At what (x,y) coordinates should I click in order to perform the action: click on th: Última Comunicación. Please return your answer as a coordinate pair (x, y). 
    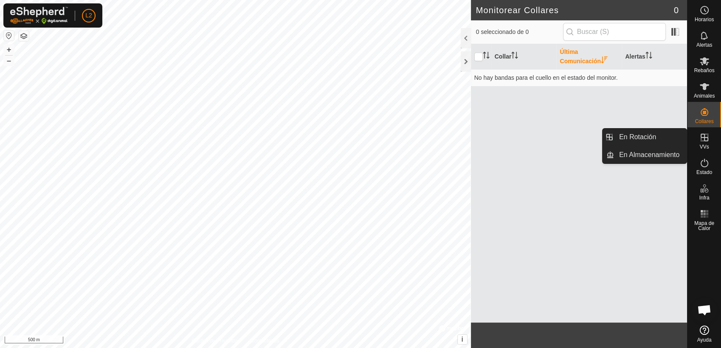
    Looking at the image, I should click on (589, 57).